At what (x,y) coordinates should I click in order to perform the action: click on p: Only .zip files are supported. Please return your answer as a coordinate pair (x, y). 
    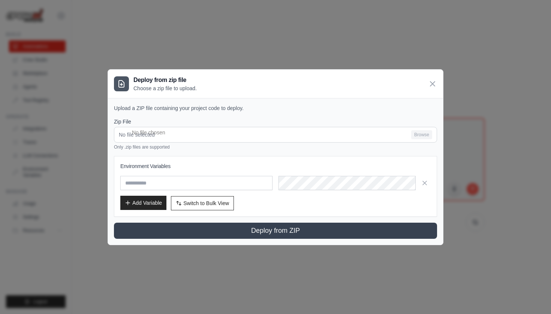
    Looking at the image, I should click on (275, 147).